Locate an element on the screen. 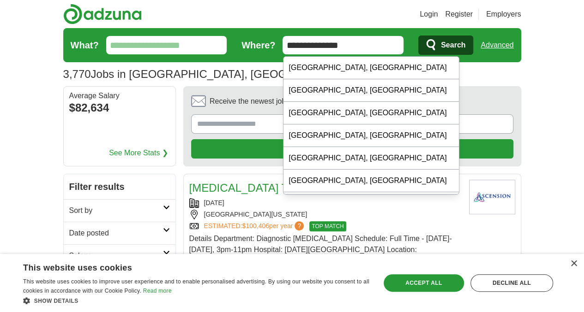 Image resolution: width=584 pixels, height=312 pixels. a: See More Stats ❯ is located at coordinates (138, 153).